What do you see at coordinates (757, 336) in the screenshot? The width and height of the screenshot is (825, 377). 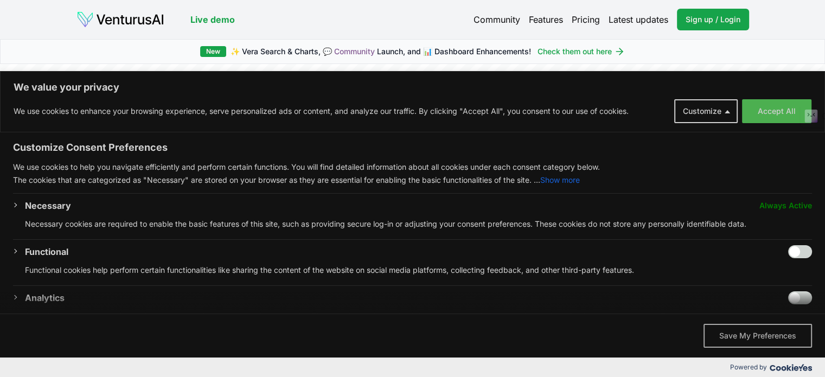 I see `button: Save My Preferences` at bounding box center [757, 336].